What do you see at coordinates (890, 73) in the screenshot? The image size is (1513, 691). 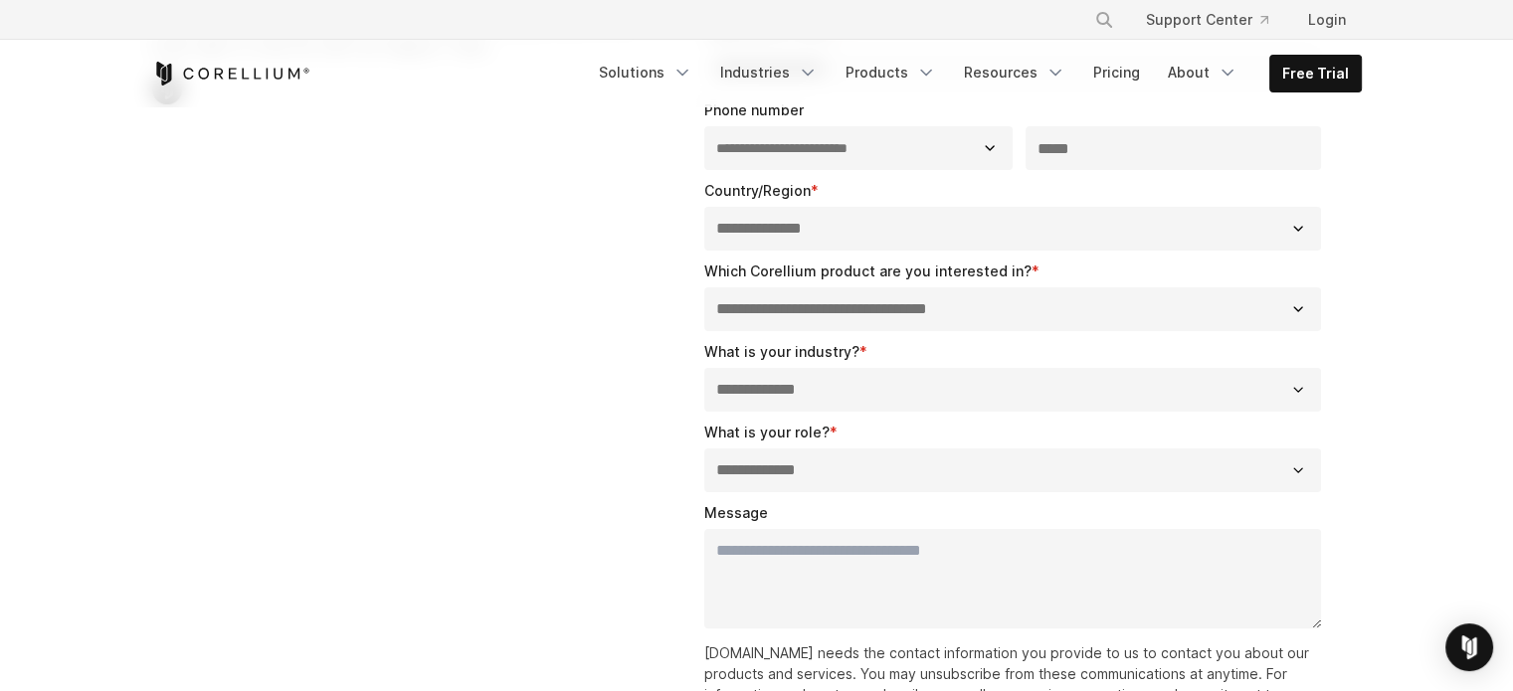 I see `a: Products` at bounding box center [890, 73].